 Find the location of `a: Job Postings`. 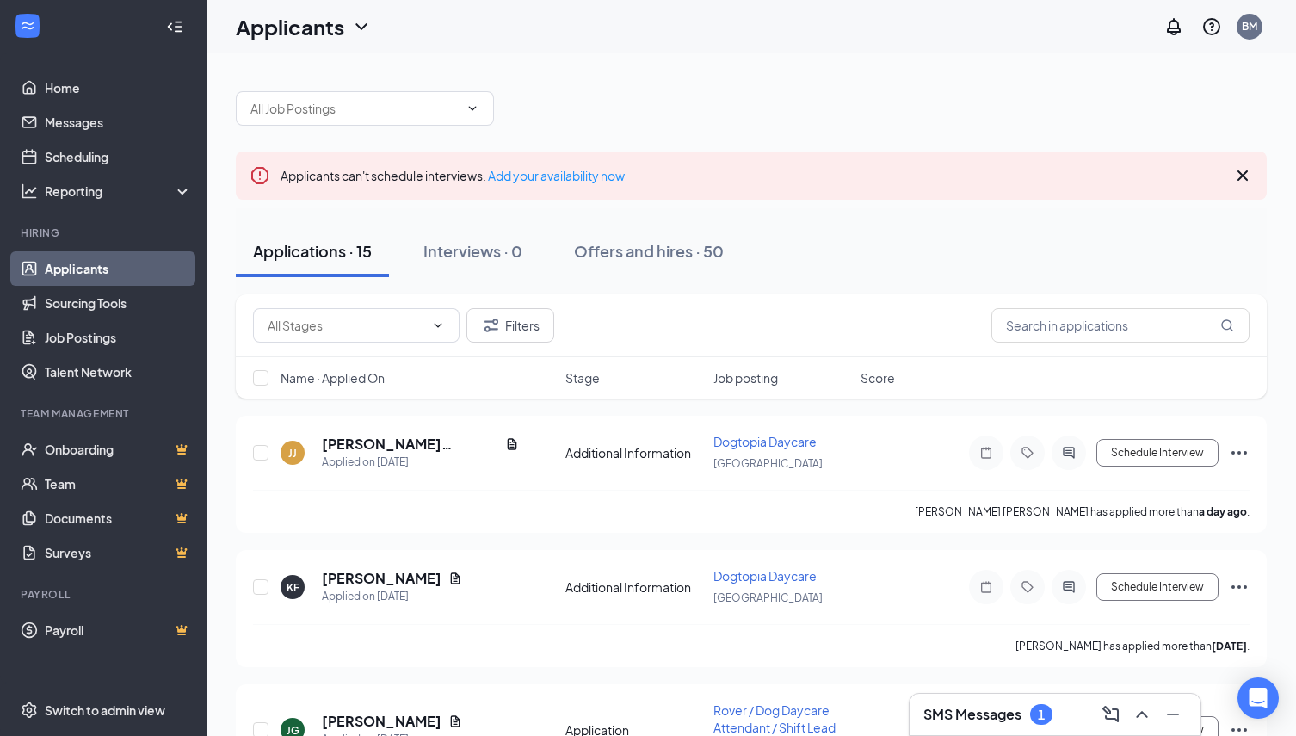

a: Job Postings is located at coordinates (118, 337).